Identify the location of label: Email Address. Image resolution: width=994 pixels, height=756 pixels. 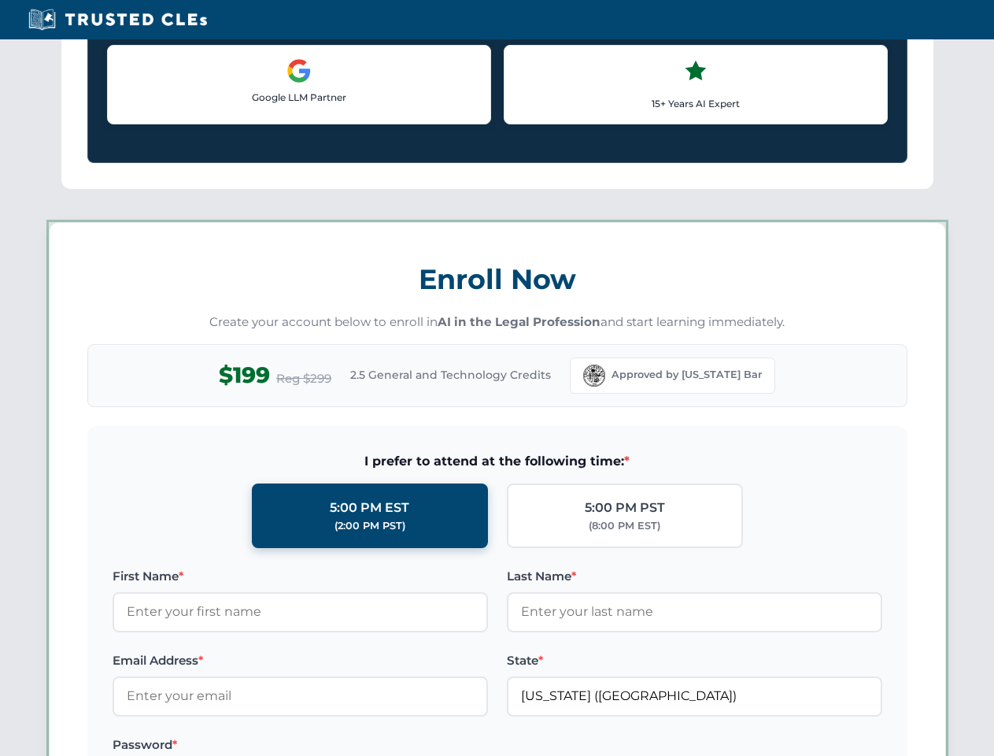
(300, 660).